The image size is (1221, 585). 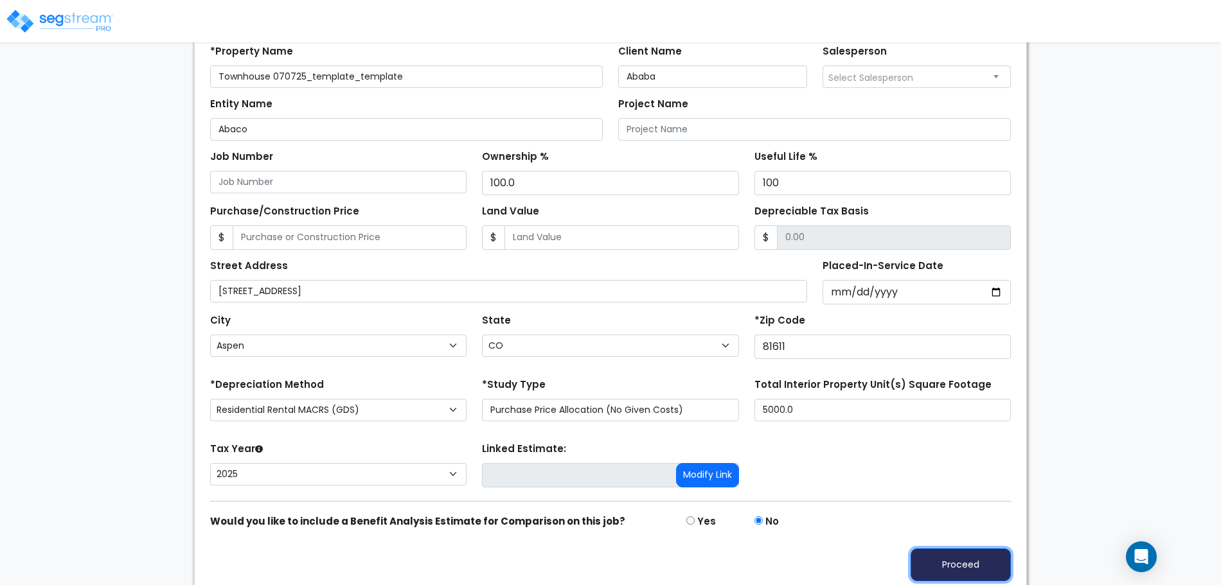 What do you see at coordinates (610, 183) in the screenshot?
I see `input: Ownership %` at bounding box center [610, 183].